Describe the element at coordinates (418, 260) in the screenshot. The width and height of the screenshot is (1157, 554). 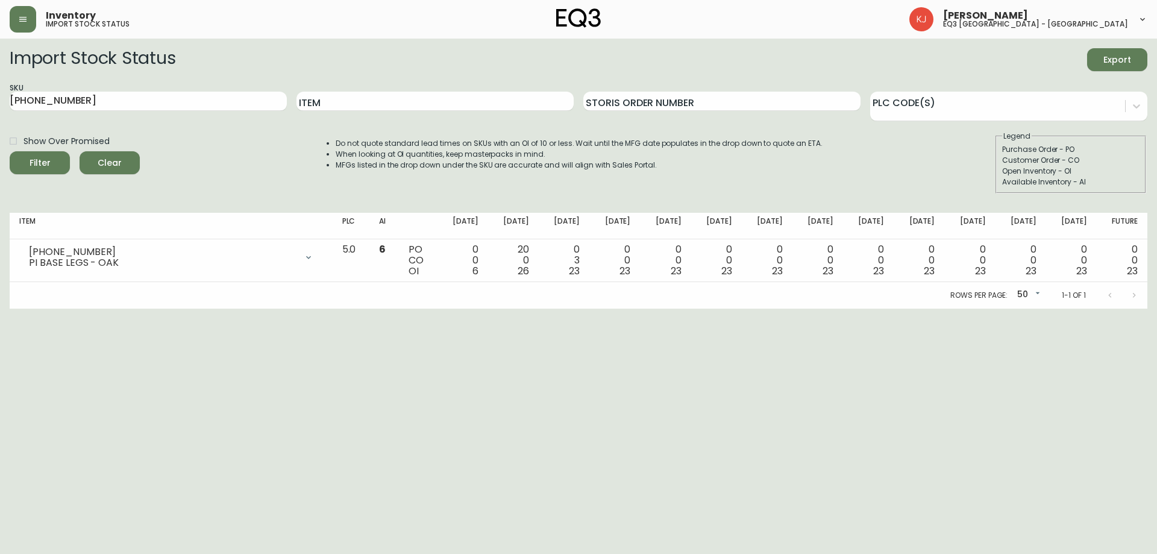
I see `div: PO CO` at that location.